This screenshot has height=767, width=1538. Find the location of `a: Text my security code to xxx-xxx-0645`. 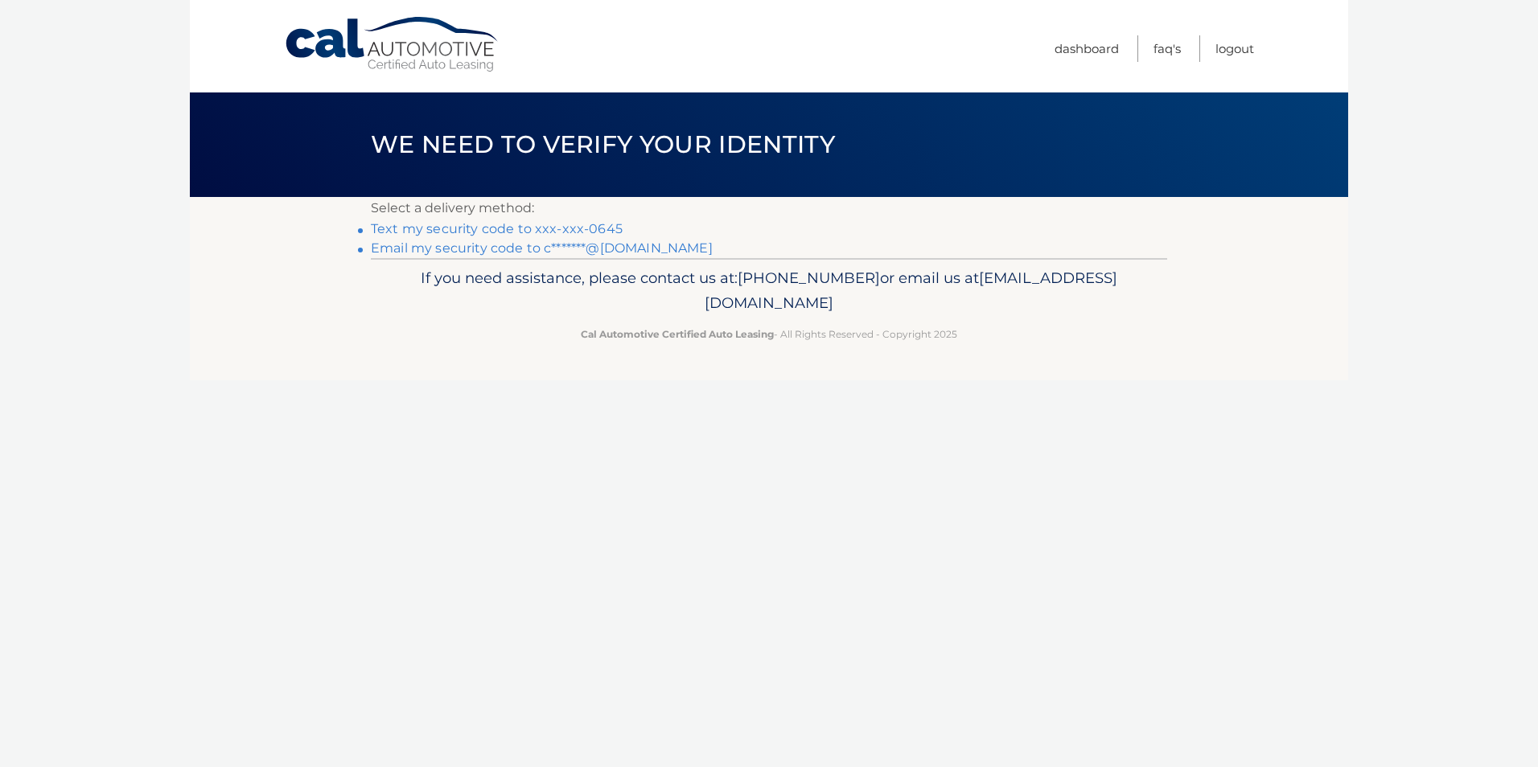

a: Text my security code to xxx-xxx-0645 is located at coordinates (496, 228).